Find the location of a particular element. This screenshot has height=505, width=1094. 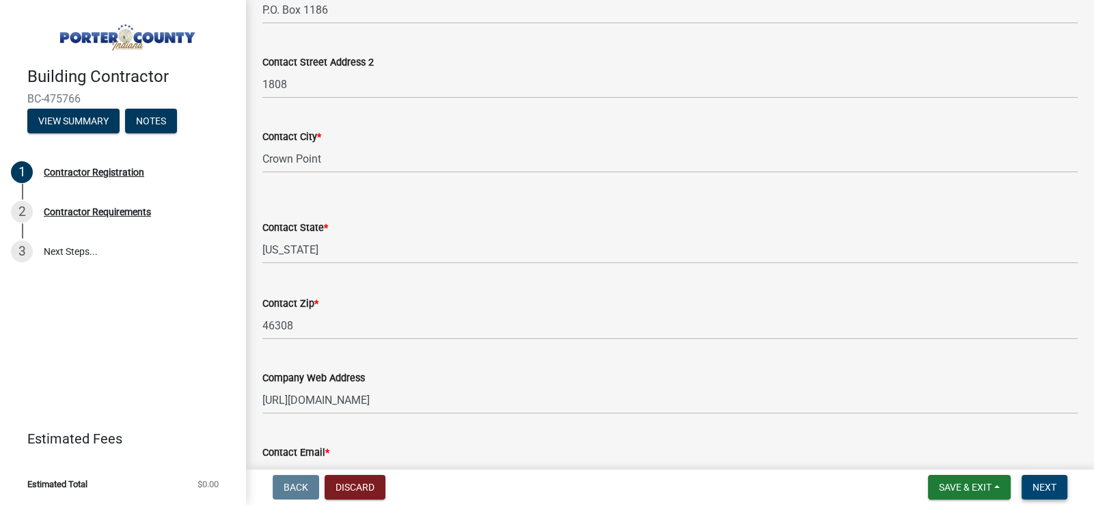

wm-modal-confirm: Notes is located at coordinates (151, 122).